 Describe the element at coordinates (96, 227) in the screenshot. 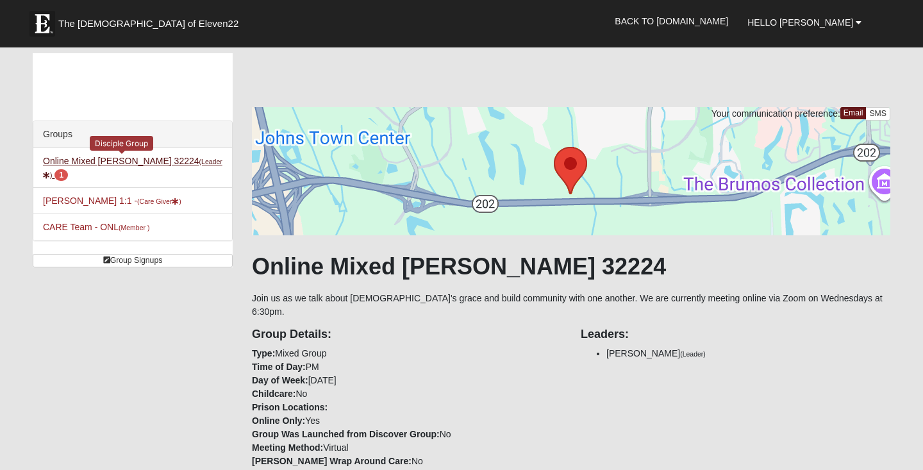

I see `a: CARE Team - ONL(Member )` at that location.